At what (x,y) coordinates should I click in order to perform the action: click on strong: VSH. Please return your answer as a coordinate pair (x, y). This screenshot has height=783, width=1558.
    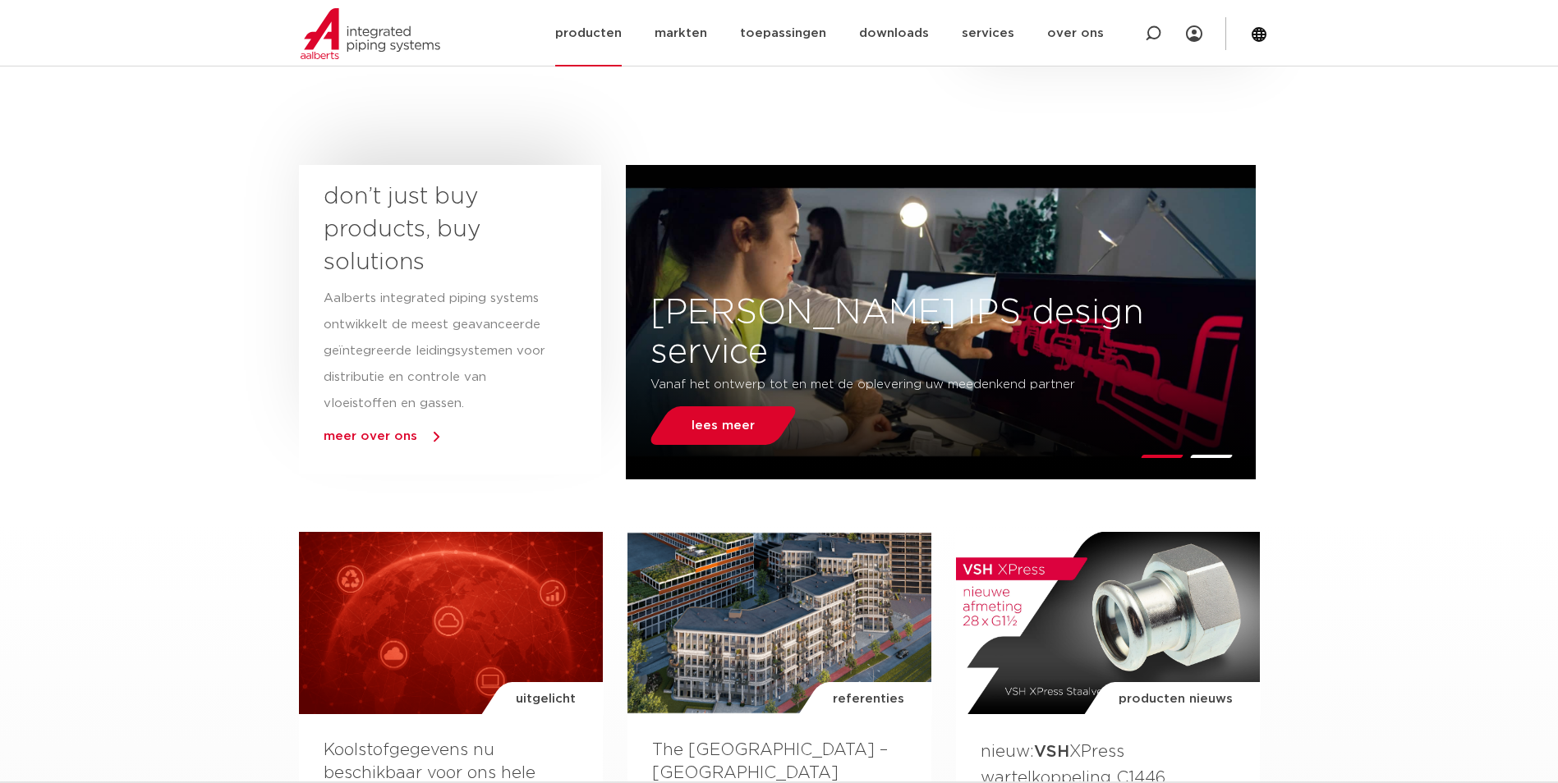
    Looking at the image, I should click on (1051, 752).